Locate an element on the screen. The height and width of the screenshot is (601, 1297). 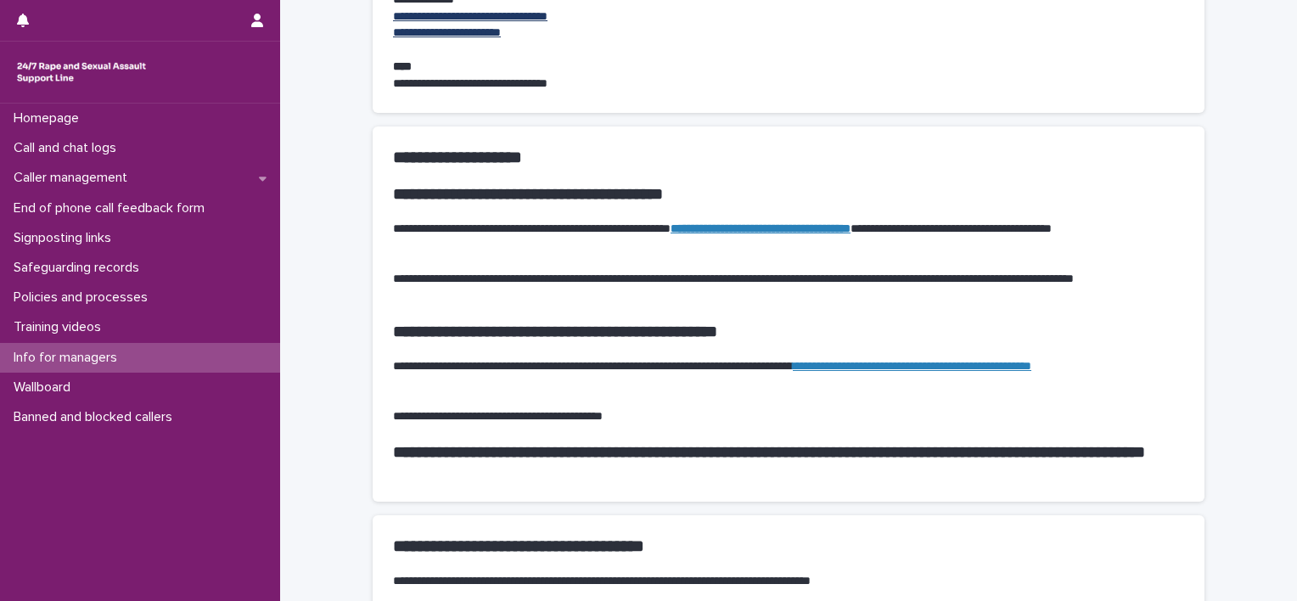
p: Call and chat logs is located at coordinates (68, 148).